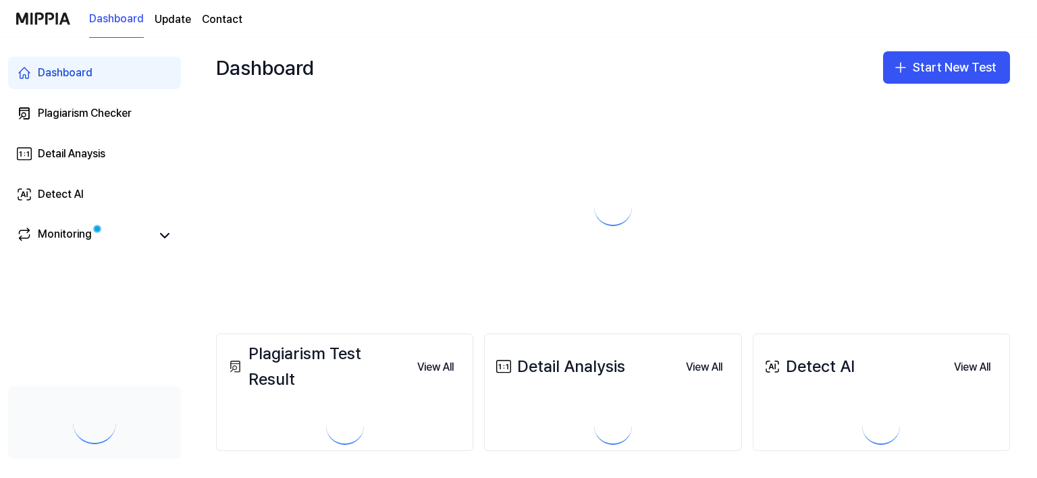 The width and height of the screenshot is (1037, 478). What do you see at coordinates (84, 113) in the screenshot?
I see `div: Plagiarism Checker` at bounding box center [84, 113].